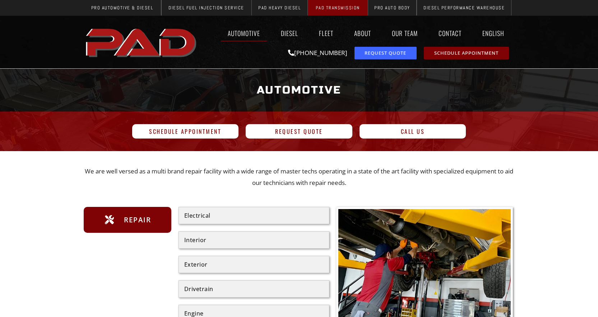 The width and height of the screenshot is (598, 317). What do you see at coordinates (206, 8) in the screenshot?
I see `span: Diesel Fuel Injection Service` at bounding box center [206, 8].